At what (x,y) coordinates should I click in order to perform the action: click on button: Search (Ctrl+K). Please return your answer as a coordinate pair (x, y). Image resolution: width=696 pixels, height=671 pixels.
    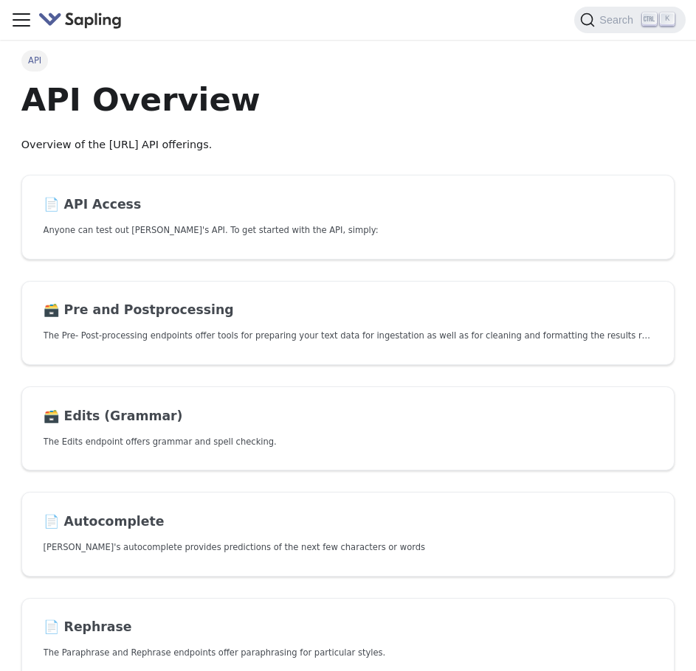
    Looking at the image, I should click on (629, 20).